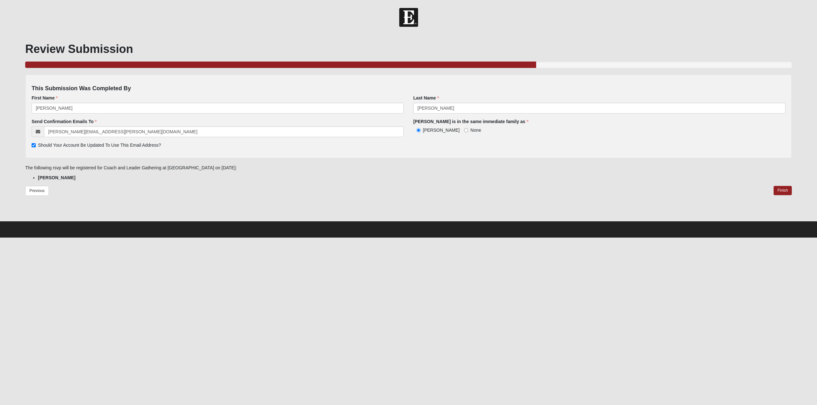  I want to click on span: None, so click(475, 130).